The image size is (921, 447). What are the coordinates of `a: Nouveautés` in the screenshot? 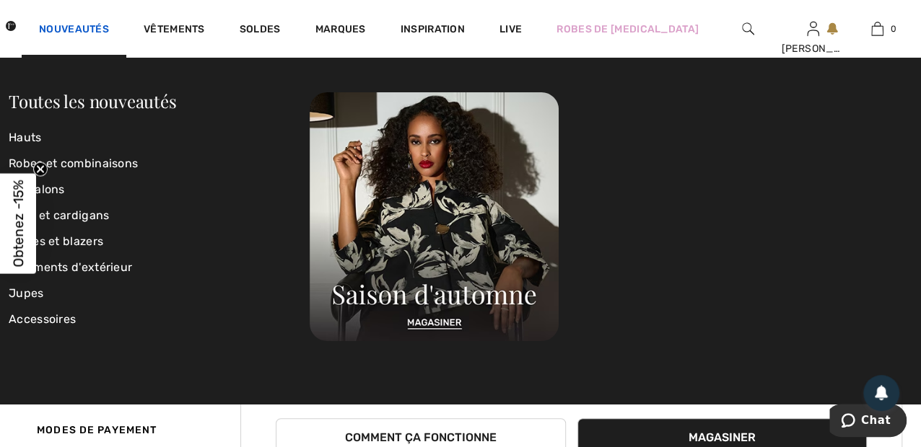 It's located at (74, 30).